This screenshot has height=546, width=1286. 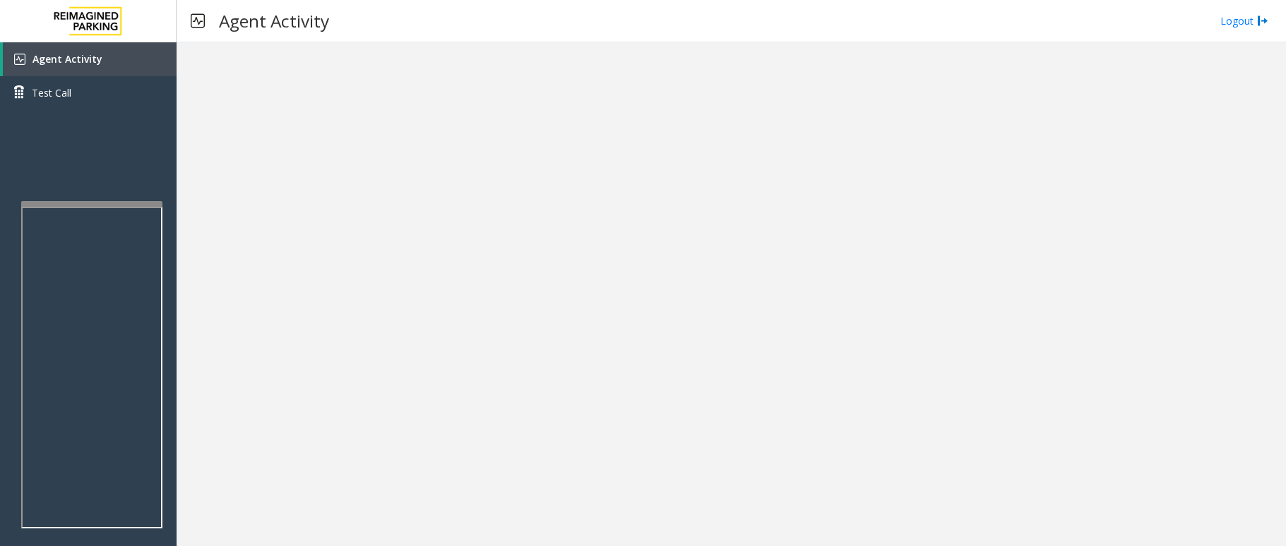 What do you see at coordinates (90, 59) in the screenshot?
I see `a: Agent Activity` at bounding box center [90, 59].